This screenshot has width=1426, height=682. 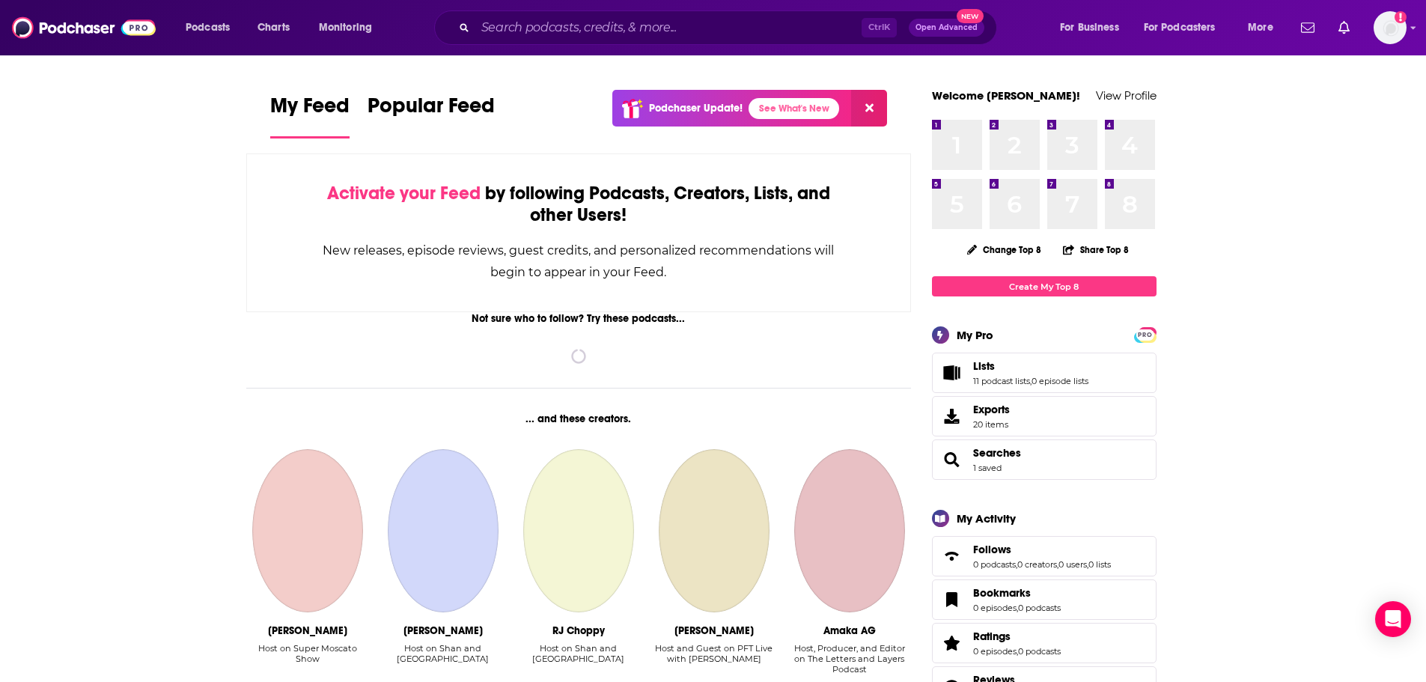 What do you see at coordinates (308, 531) in the screenshot?
I see `a: Vincent Moscato` at bounding box center [308, 531].